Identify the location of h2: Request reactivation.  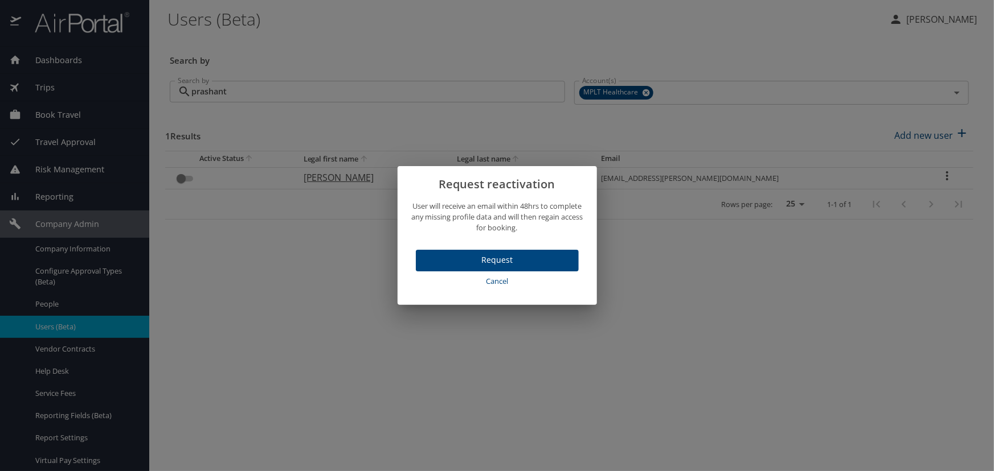
(497, 184).